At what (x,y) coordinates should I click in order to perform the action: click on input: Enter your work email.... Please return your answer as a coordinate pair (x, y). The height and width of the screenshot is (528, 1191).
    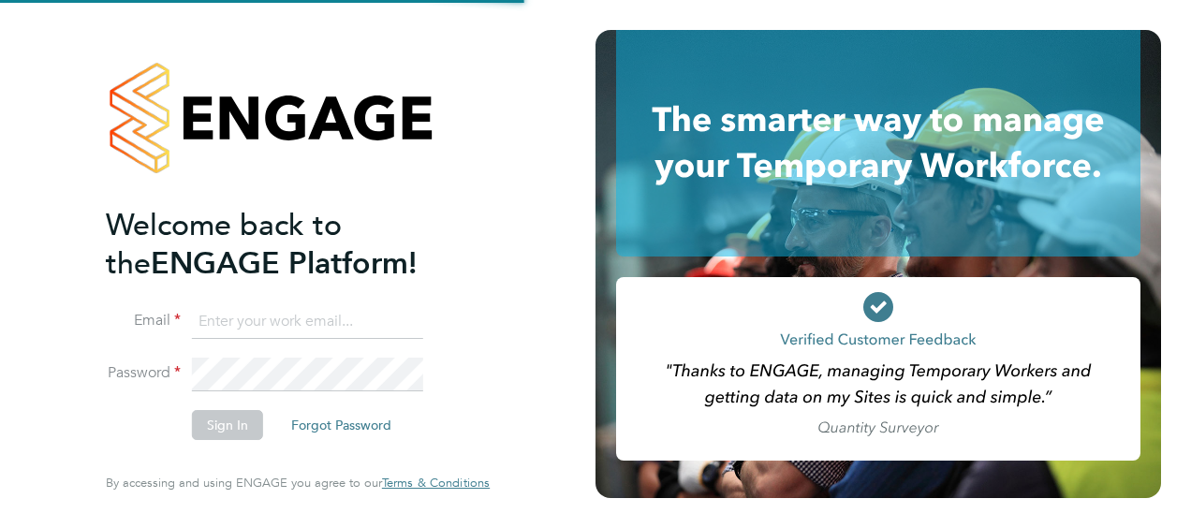
    Looking at the image, I should click on (307, 322).